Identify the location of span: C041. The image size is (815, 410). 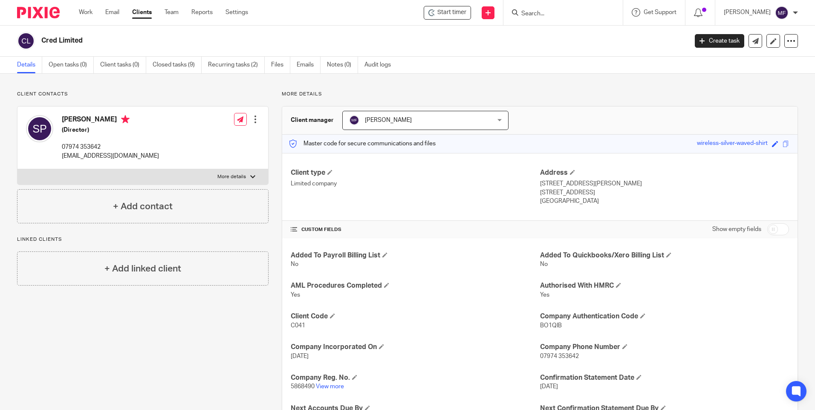
(298, 326).